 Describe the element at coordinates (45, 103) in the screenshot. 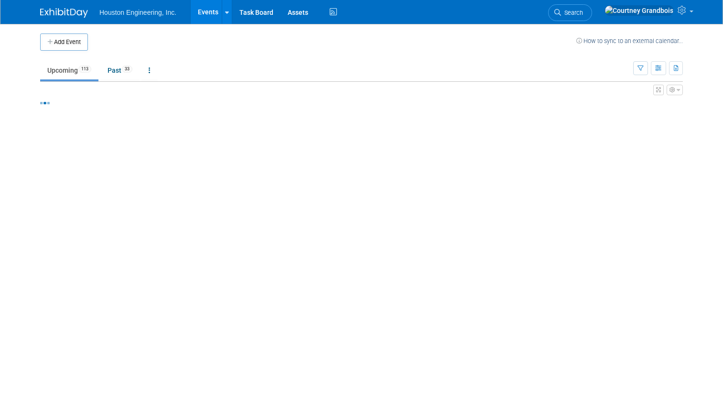

I see `img: loading...` at that location.